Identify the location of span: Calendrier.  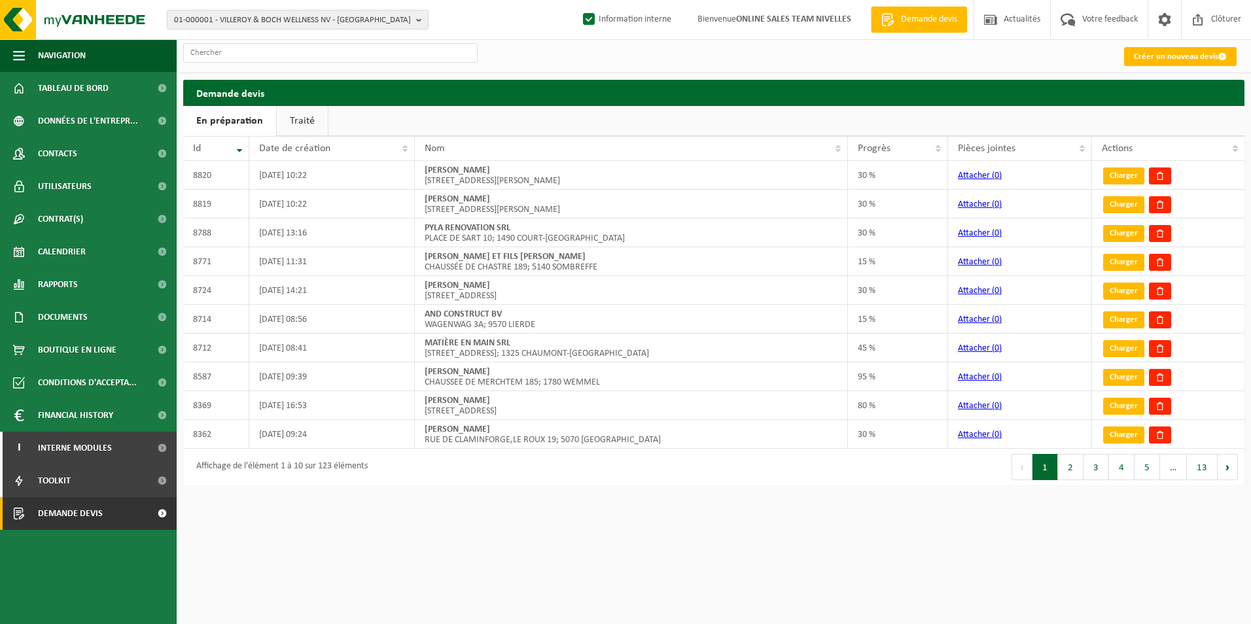
(61, 252).